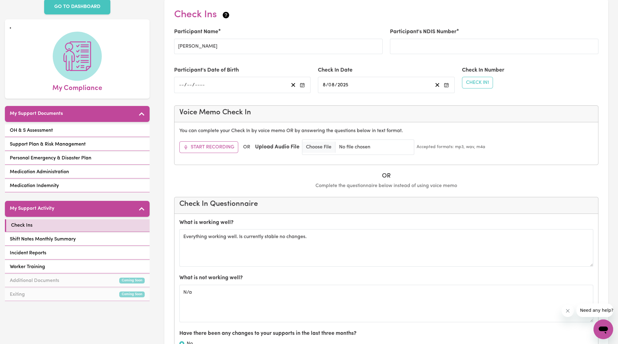 The height and width of the screenshot is (344, 618). Describe the element at coordinates (478, 83) in the screenshot. I see `button: Check In1` at that location.